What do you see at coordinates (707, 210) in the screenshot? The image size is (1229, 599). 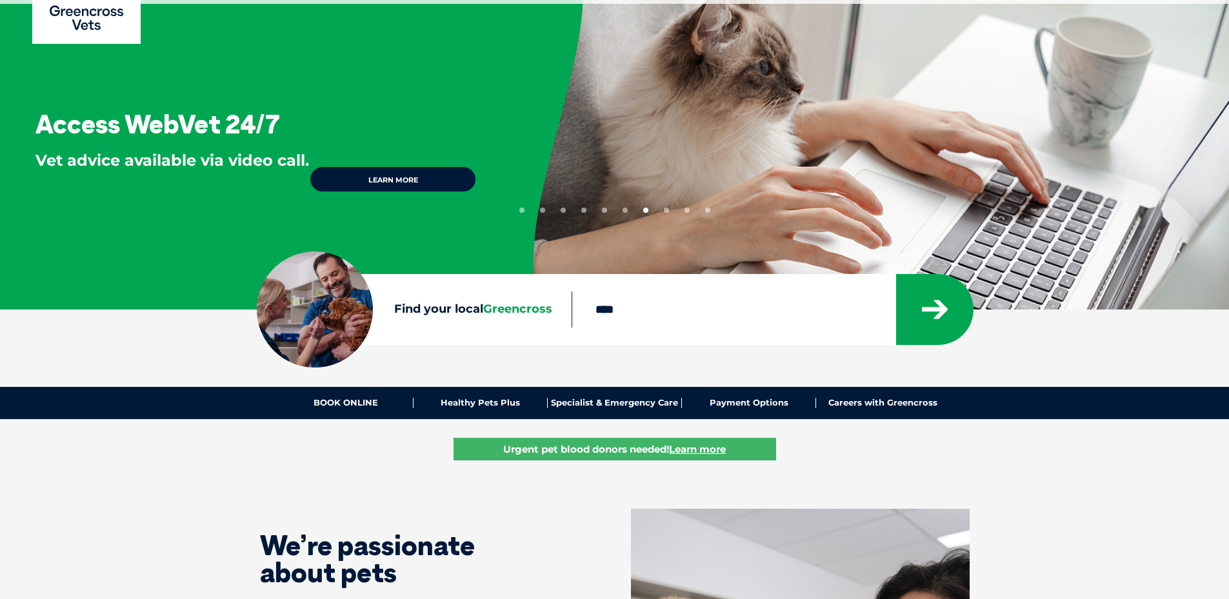 I see `button: 10 of 10` at bounding box center [707, 210].